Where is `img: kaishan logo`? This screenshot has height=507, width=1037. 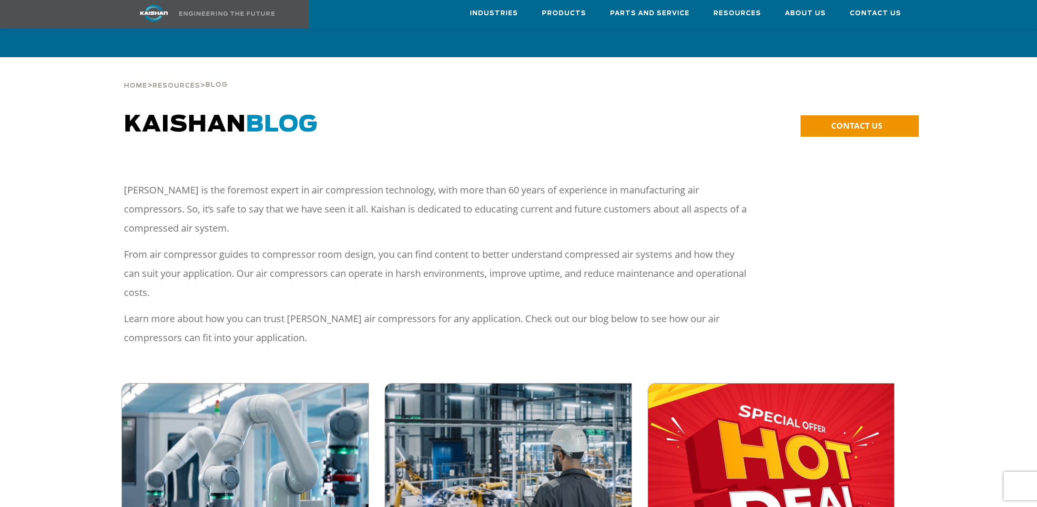 img: kaishan logo is located at coordinates (154, 13).